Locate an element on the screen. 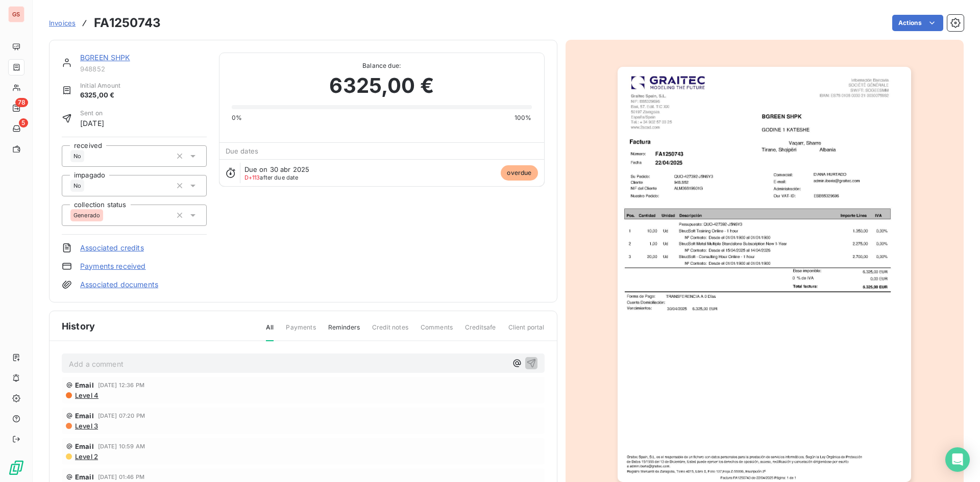  span: 948852 is located at coordinates (143, 69).